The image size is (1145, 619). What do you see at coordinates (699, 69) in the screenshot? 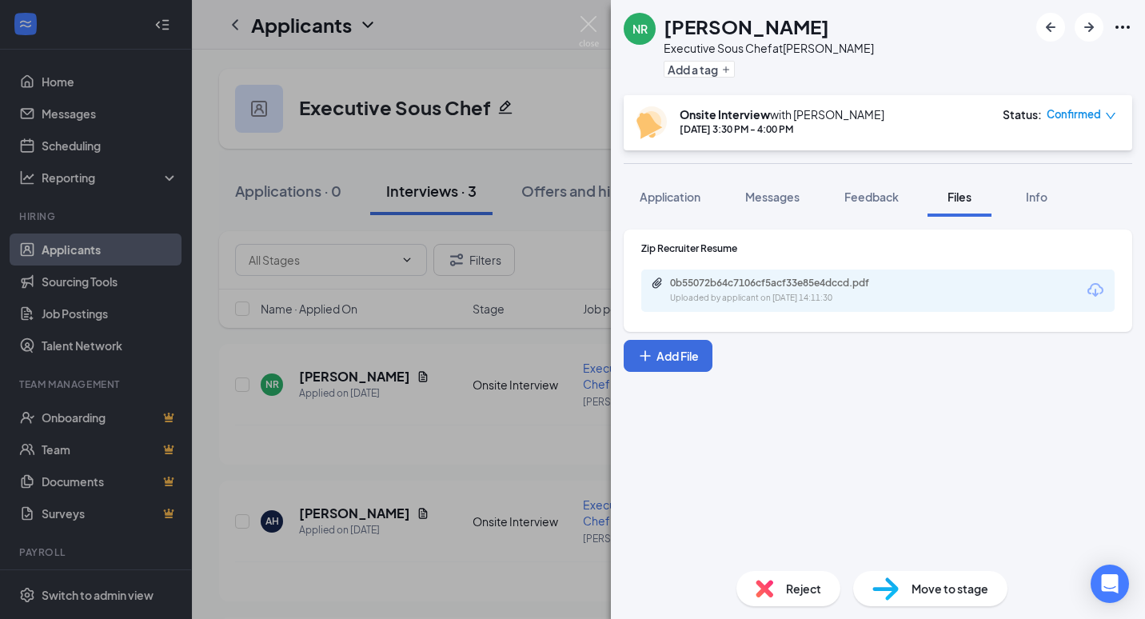
I see `button: PlusAdd a tag` at bounding box center [699, 69].